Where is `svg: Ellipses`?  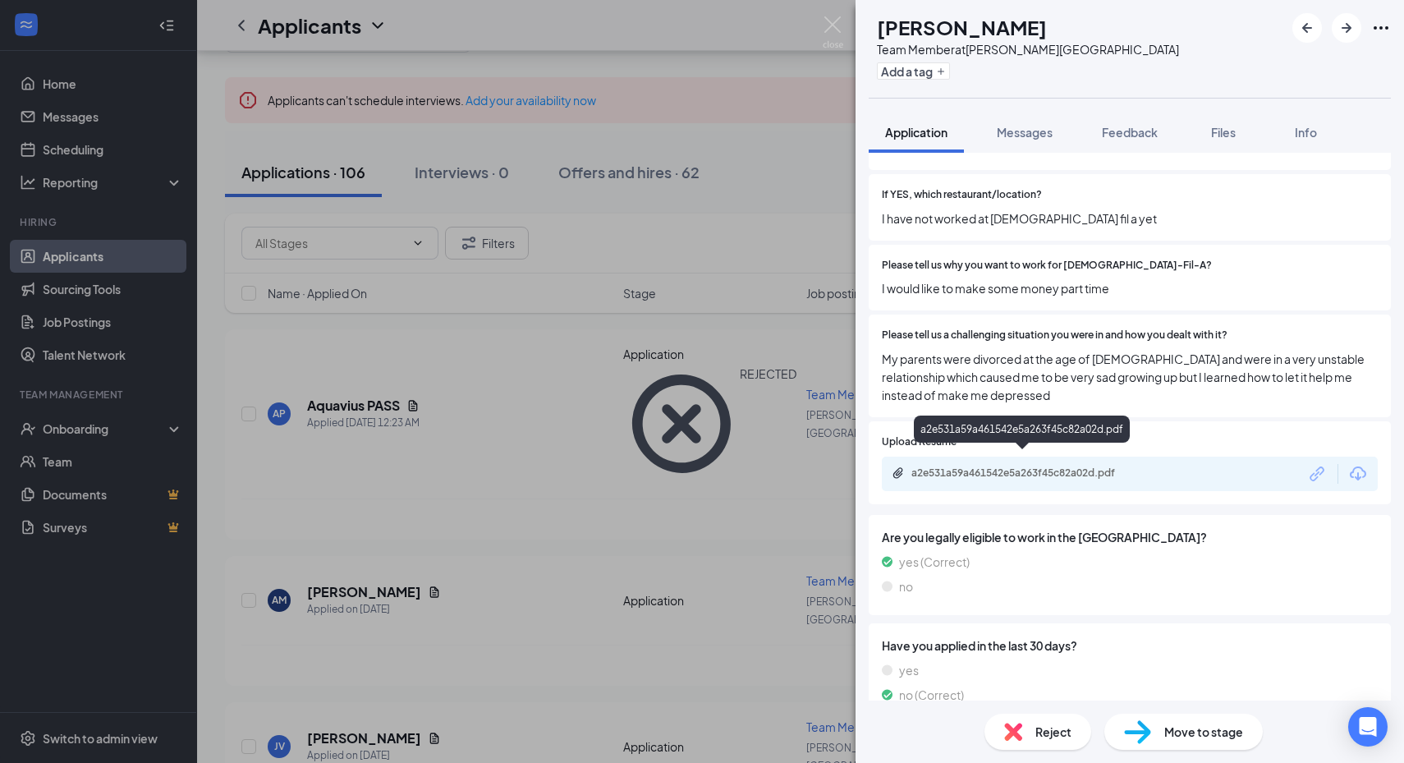 svg: Ellipses is located at coordinates (1381, 28).